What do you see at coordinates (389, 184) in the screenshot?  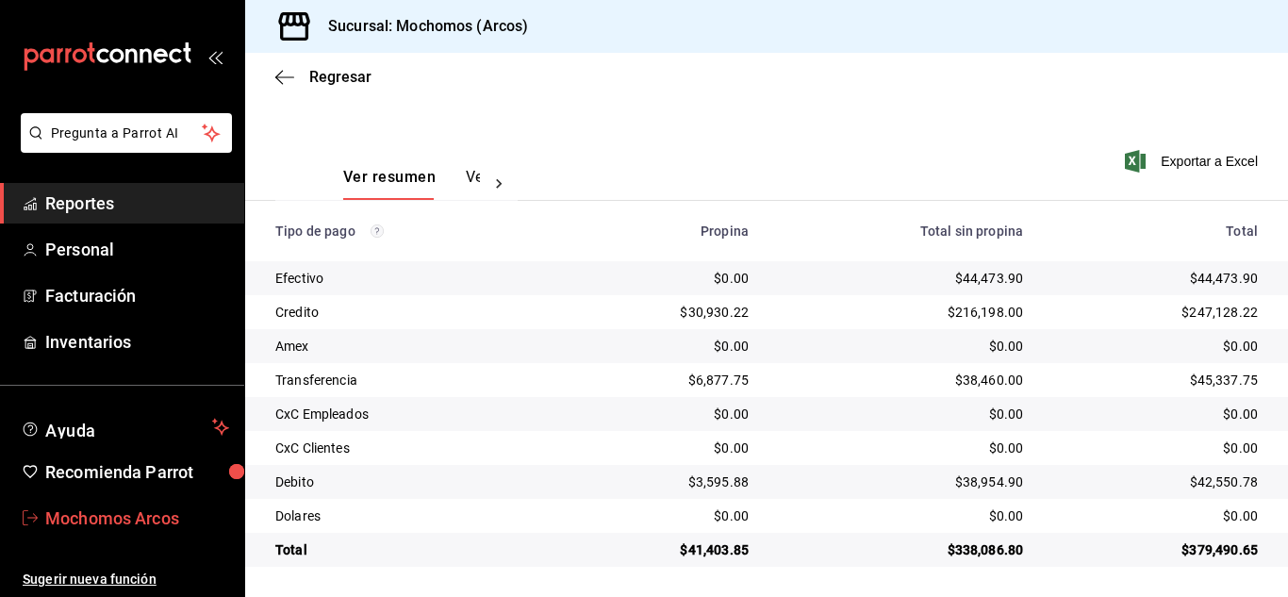 I see `button: Ver resumen` at bounding box center [389, 184].